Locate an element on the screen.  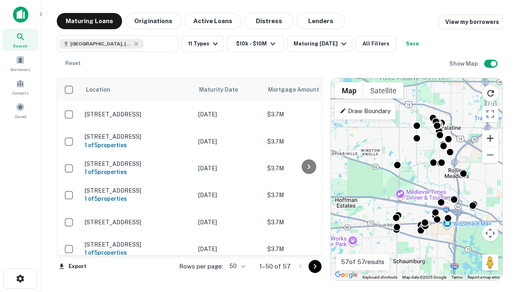
p: 1–50 of 57 is located at coordinates (275, 266).